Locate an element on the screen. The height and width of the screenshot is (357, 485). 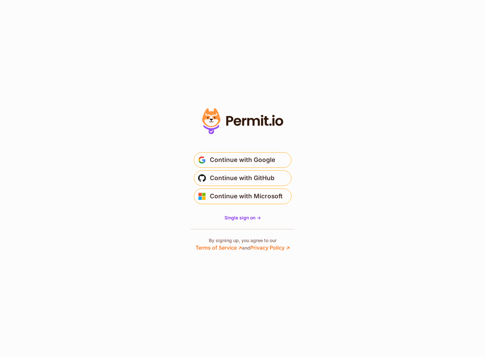
button: Continue with GitHub is located at coordinates (242, 178).